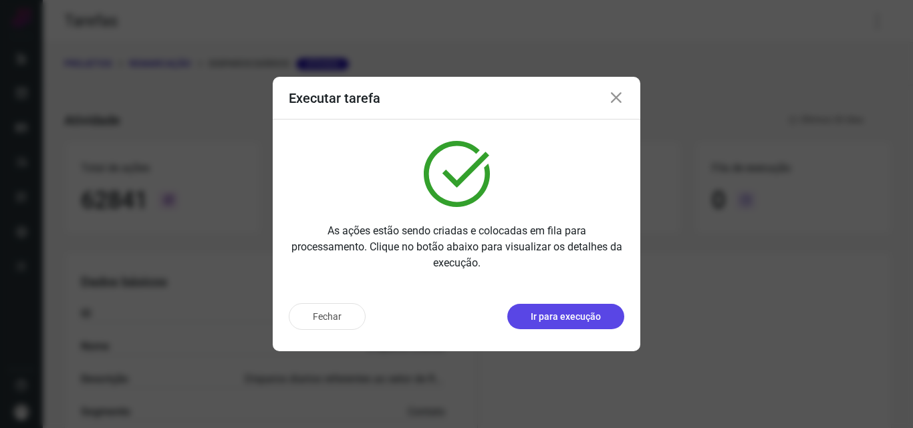 Image resolution: width=913 pixels, height=428 pixels. Describe the element at coordinates (334, 98) in the screenshot. I see `h3: Executar tarefa` at that location.